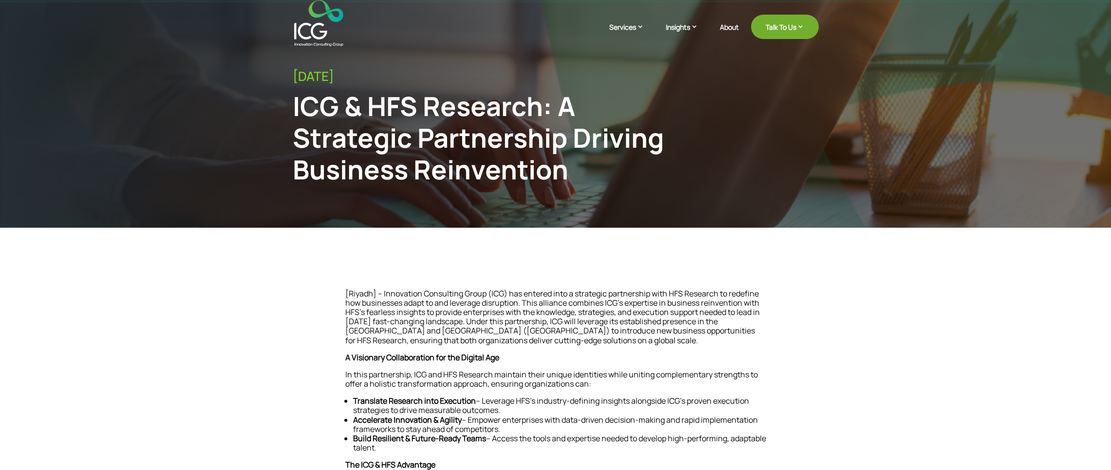 This screenshot has width=1111, height=470. Describe the element at coordinates (729, 35) in the screenshot. I see `a: About` at that location.